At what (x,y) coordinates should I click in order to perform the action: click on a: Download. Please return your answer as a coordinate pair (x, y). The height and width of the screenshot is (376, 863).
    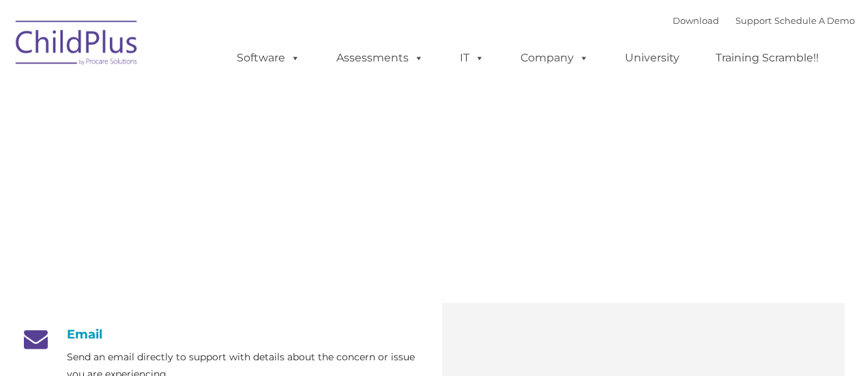
    Looking at the image, I should click on (696, 20).